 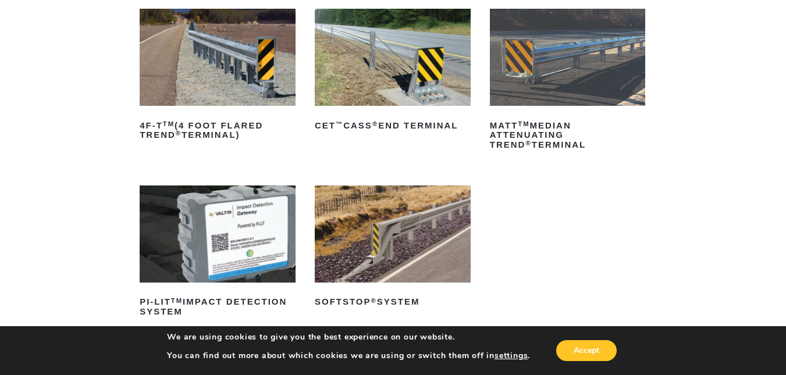 What do you see at coordinates (393, 303) in the screenshot?
I see `h2: SoftStop System` at bounding box center [393, 303].